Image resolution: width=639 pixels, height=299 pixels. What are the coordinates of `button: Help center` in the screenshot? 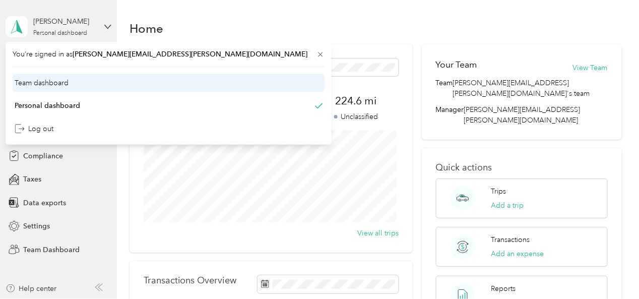 It's located at (31, 288).